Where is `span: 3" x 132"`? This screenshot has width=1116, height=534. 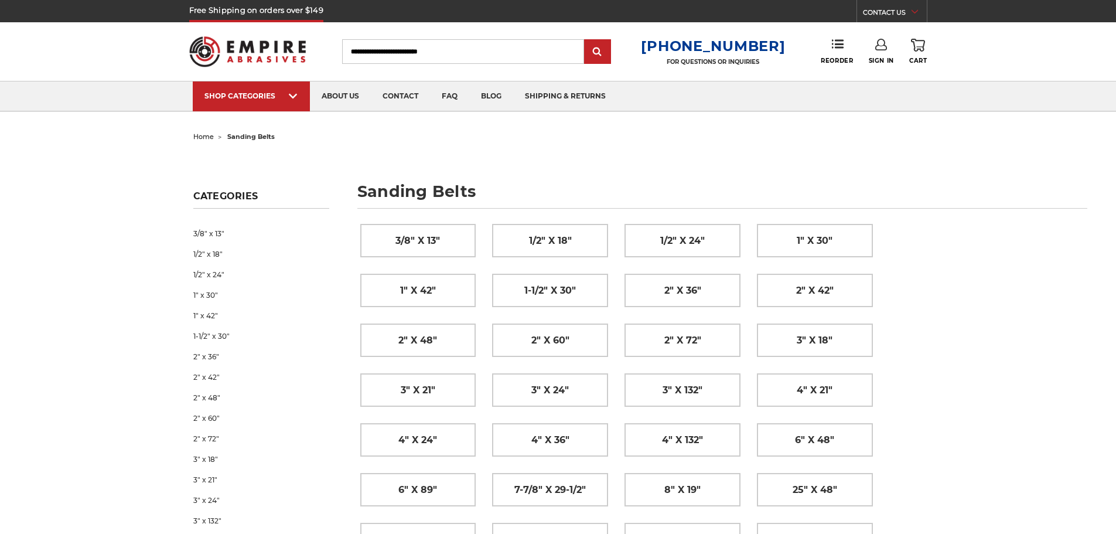
span: 3" x 132" is located at coordinates (682, 390).